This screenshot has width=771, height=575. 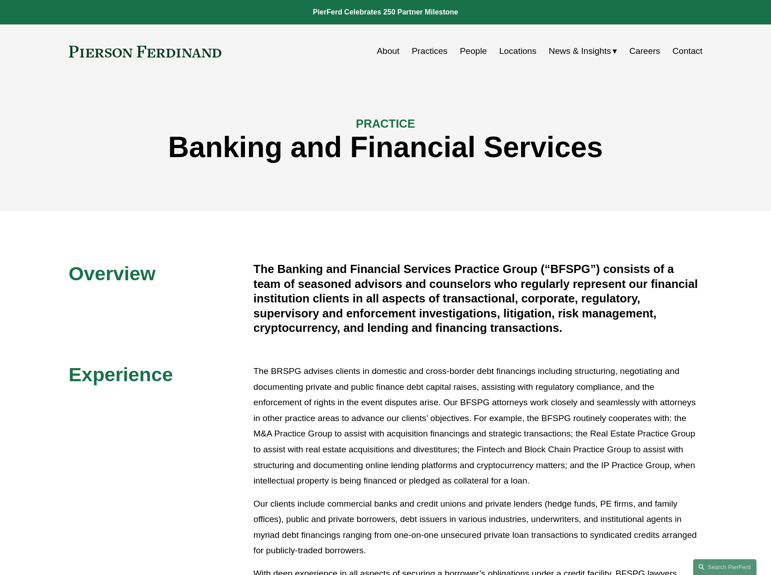 I want to click on p: Our clients include commercial banks and credit unions and private lenders (hedge funds, PE firms..., so click(x=478, y=527).